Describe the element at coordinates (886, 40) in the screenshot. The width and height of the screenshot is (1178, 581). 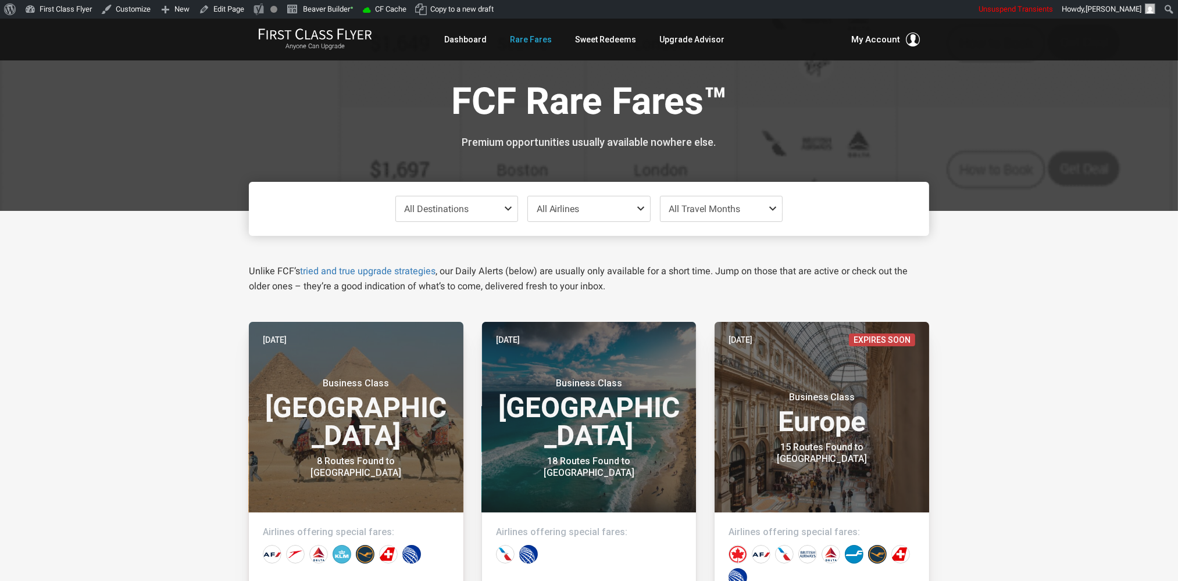
I see `button: My Account` at that location.